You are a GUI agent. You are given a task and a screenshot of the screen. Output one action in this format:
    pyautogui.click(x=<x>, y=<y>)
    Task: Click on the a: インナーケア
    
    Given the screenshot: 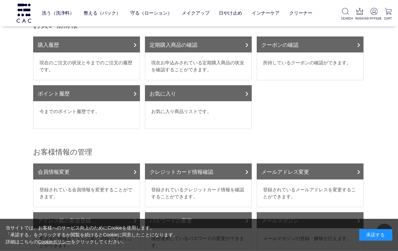 What is the action you would take?
    pyautogui.click(x=266, y=13)
    